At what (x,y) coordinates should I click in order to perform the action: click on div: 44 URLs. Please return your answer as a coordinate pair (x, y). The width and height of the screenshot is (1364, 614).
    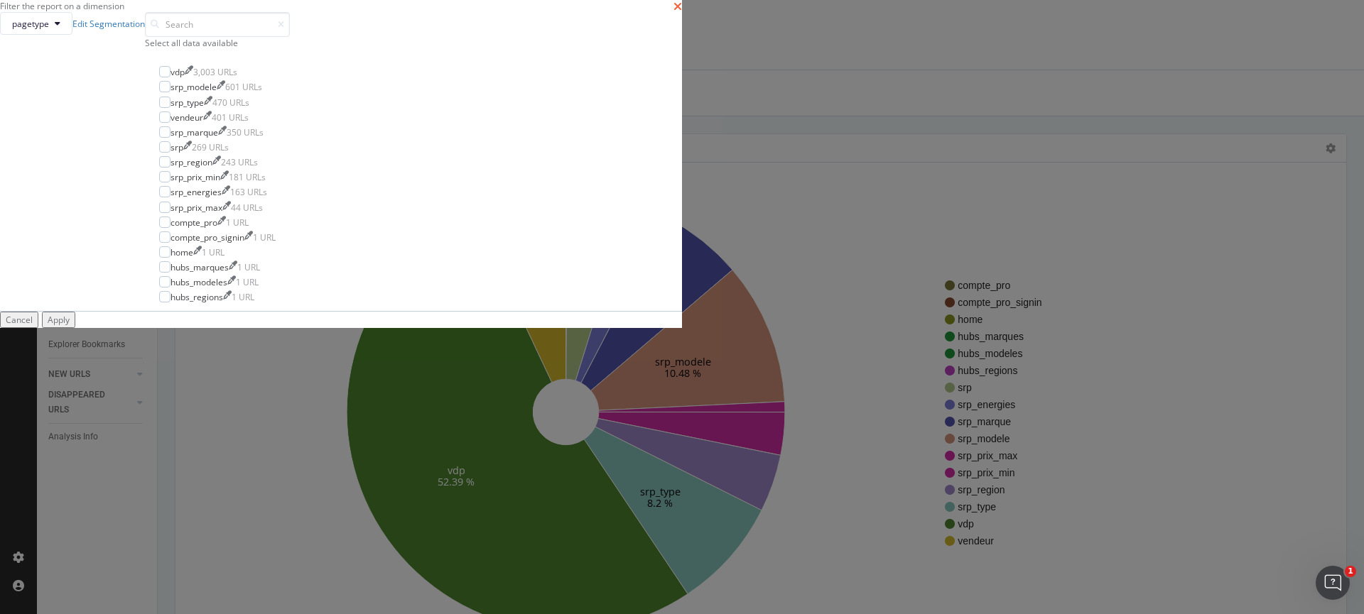
    Looking at the image, I should click on (246, 207).